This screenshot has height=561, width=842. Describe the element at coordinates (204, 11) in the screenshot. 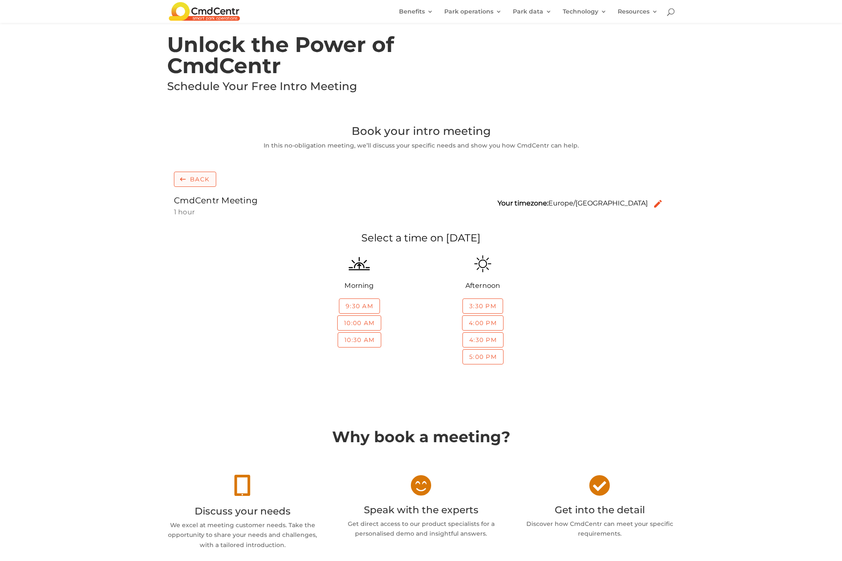

I see `img: CmdCentr` at that location.